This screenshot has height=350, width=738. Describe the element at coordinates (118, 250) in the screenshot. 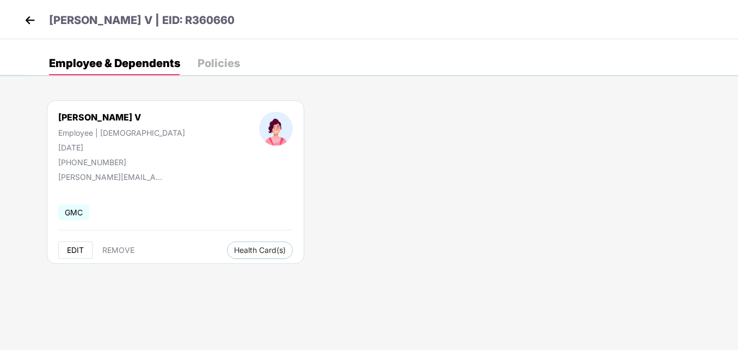

I see `button: REMOVE` at that location.